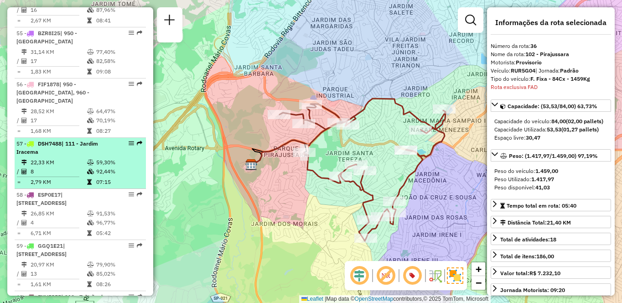 The width and height of the screenshot is (622, 303). What do you see at coordinates (551, 272) in the screenshot?
I see `a: Valor total:R$ 7.232,10` at bounding box center [551, 272].